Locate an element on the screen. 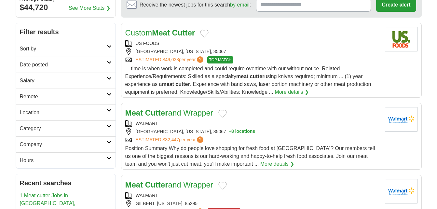 This screenshot has height=209, width=437. span: $49,038 is located at coordinates (170, 60).